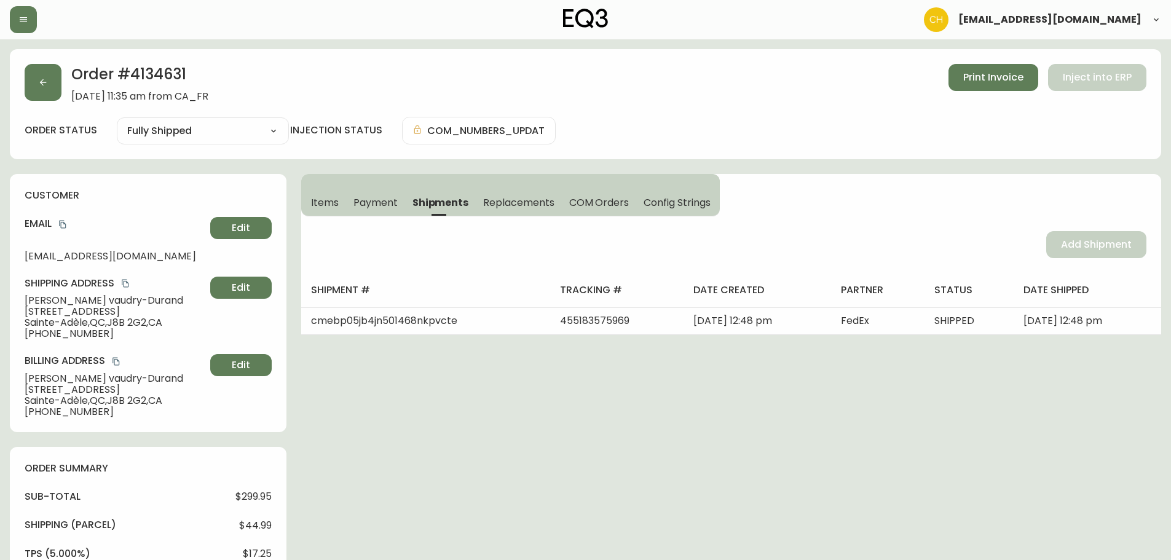 This screenshot has width=1171, height=560. Describe the element at coordinates (586, 18) in the screenshot. I see `img: logo` at that location.